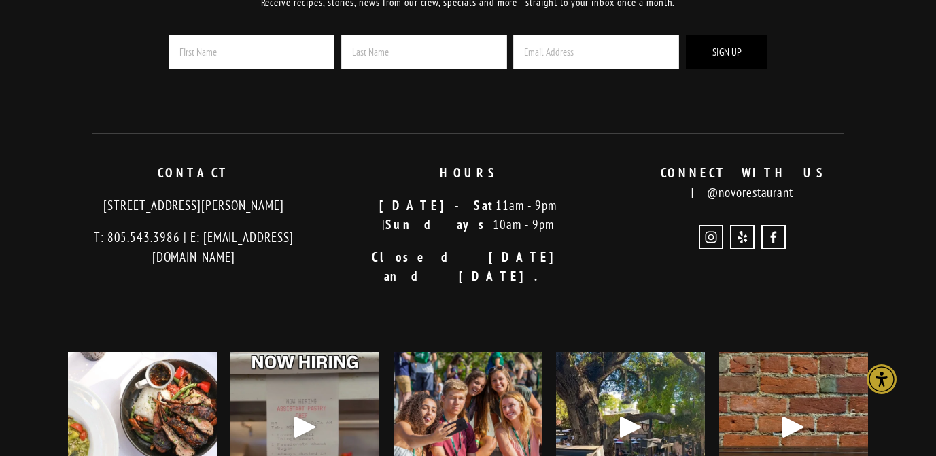  What do you see at coordinates (439, 224) in the screenshot?
I see `strong: Sundays` at bounding box center [439, 224].